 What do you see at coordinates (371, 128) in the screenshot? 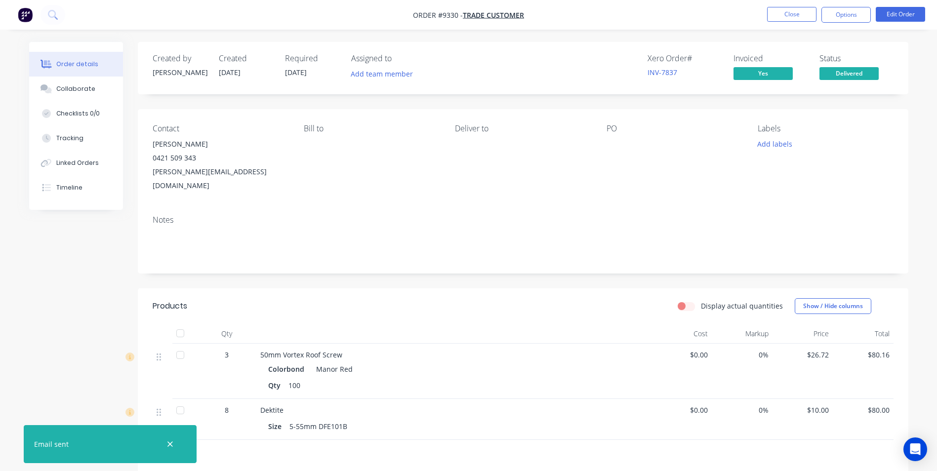
I see `div: Bill to` at bounding box center [371, 128].